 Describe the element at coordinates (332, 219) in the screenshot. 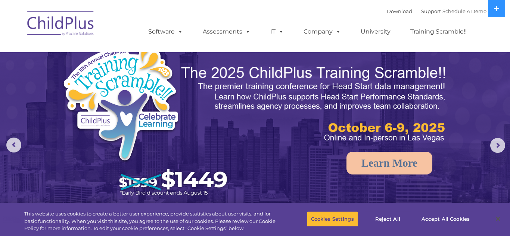

I see `button: Cookies Settings` at that location.